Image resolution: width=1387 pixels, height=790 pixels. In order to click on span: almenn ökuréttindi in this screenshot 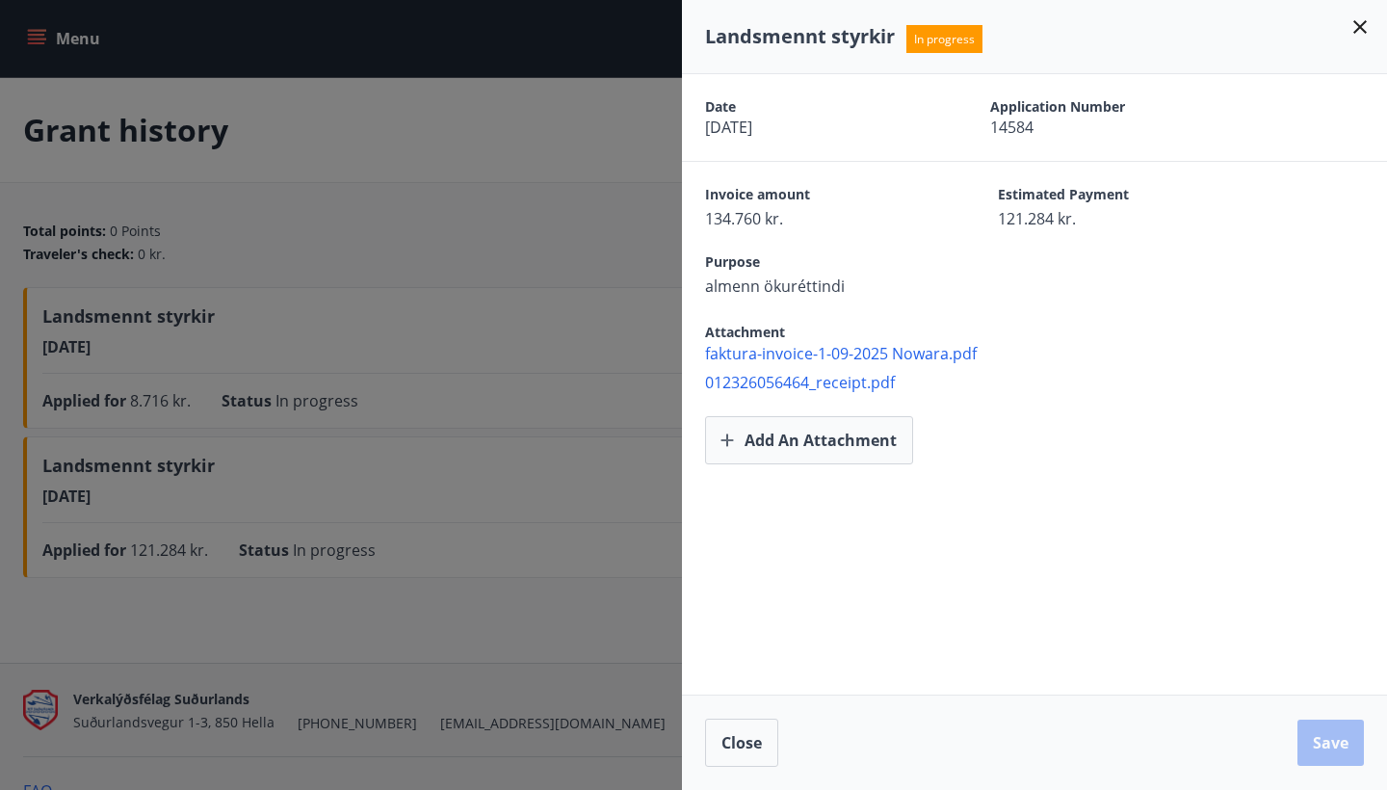, I will do `click(818, 286)`.